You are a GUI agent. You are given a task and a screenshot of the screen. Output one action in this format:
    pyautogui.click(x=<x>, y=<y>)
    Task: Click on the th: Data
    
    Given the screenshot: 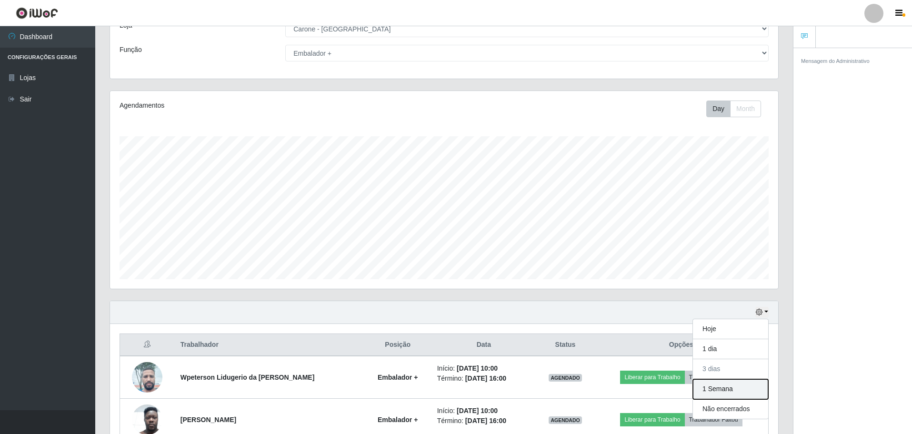 What is the action you would take?
    pyautogui.click(x=484, y=345)
    